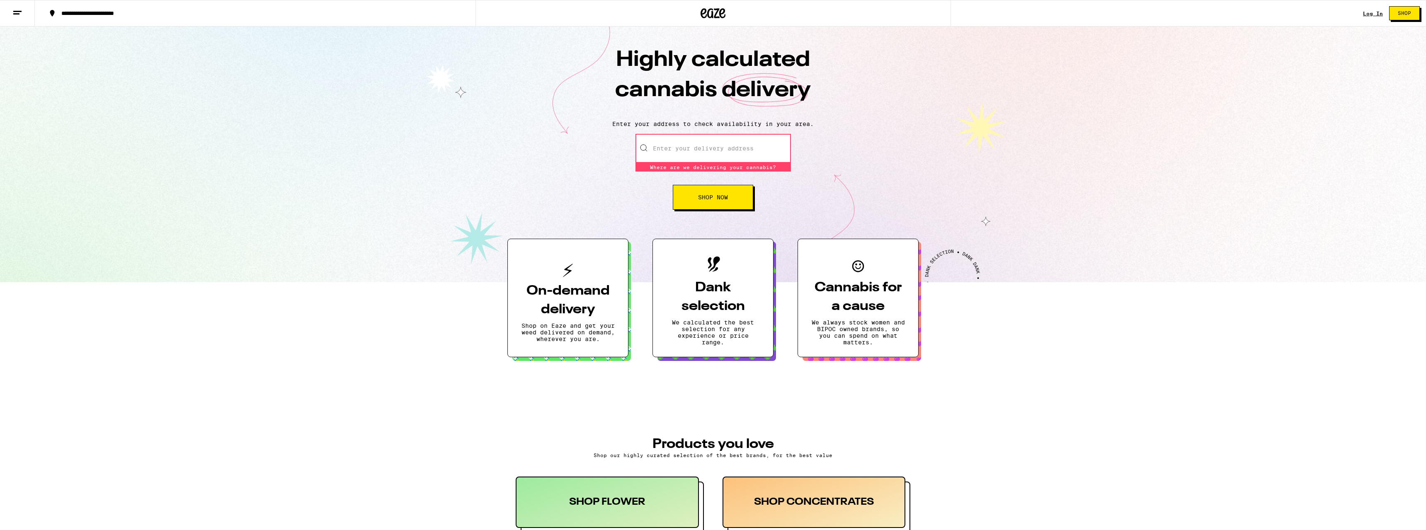 The image size is (1426, 530). Describe the element at coordinates (713, 167) in the screenshot. I see `div: Where are we delivering your cannabis?` at that location.